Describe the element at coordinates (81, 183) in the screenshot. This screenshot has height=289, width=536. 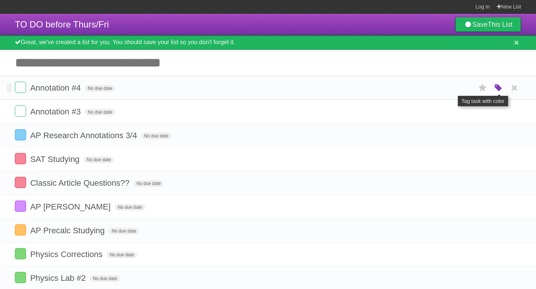
I see `span: Classic Article Questions??` at that location.